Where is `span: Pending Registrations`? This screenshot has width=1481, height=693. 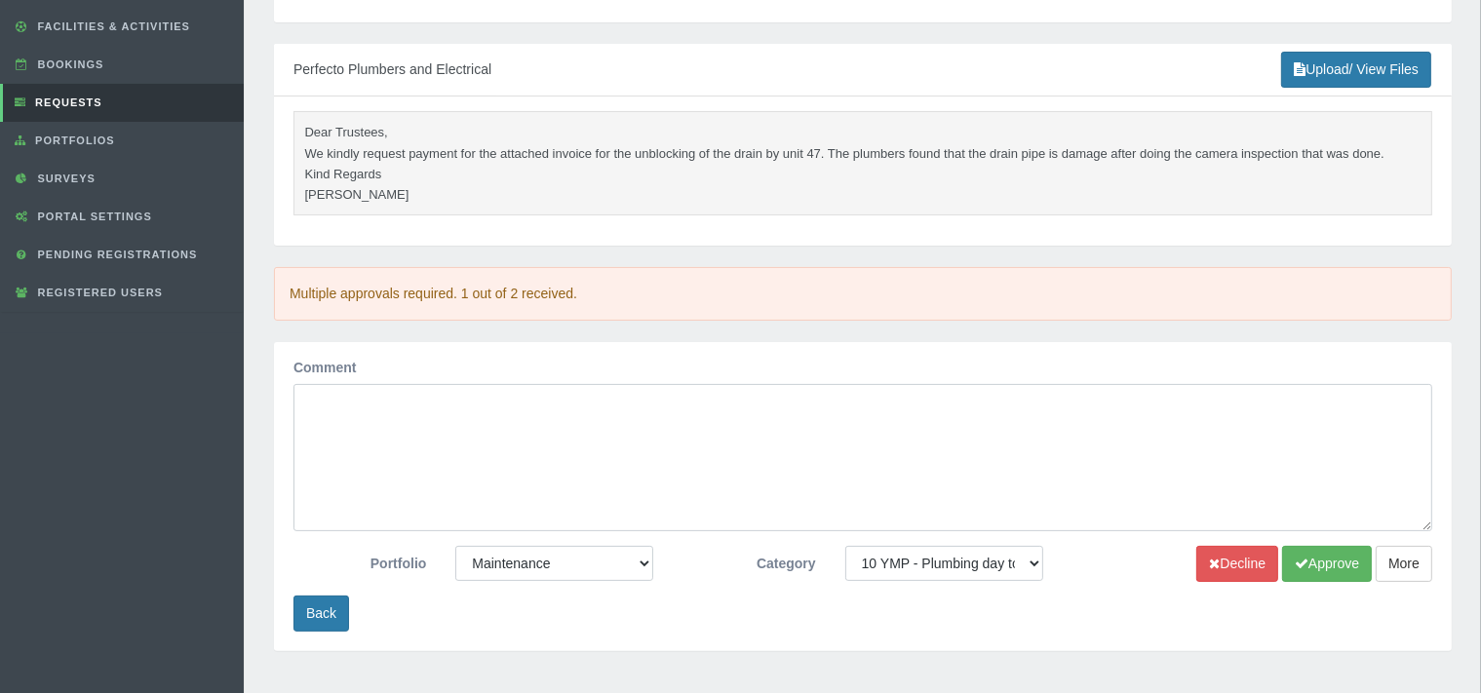
span: Pending Registrations is located at coordinates (115, 254).